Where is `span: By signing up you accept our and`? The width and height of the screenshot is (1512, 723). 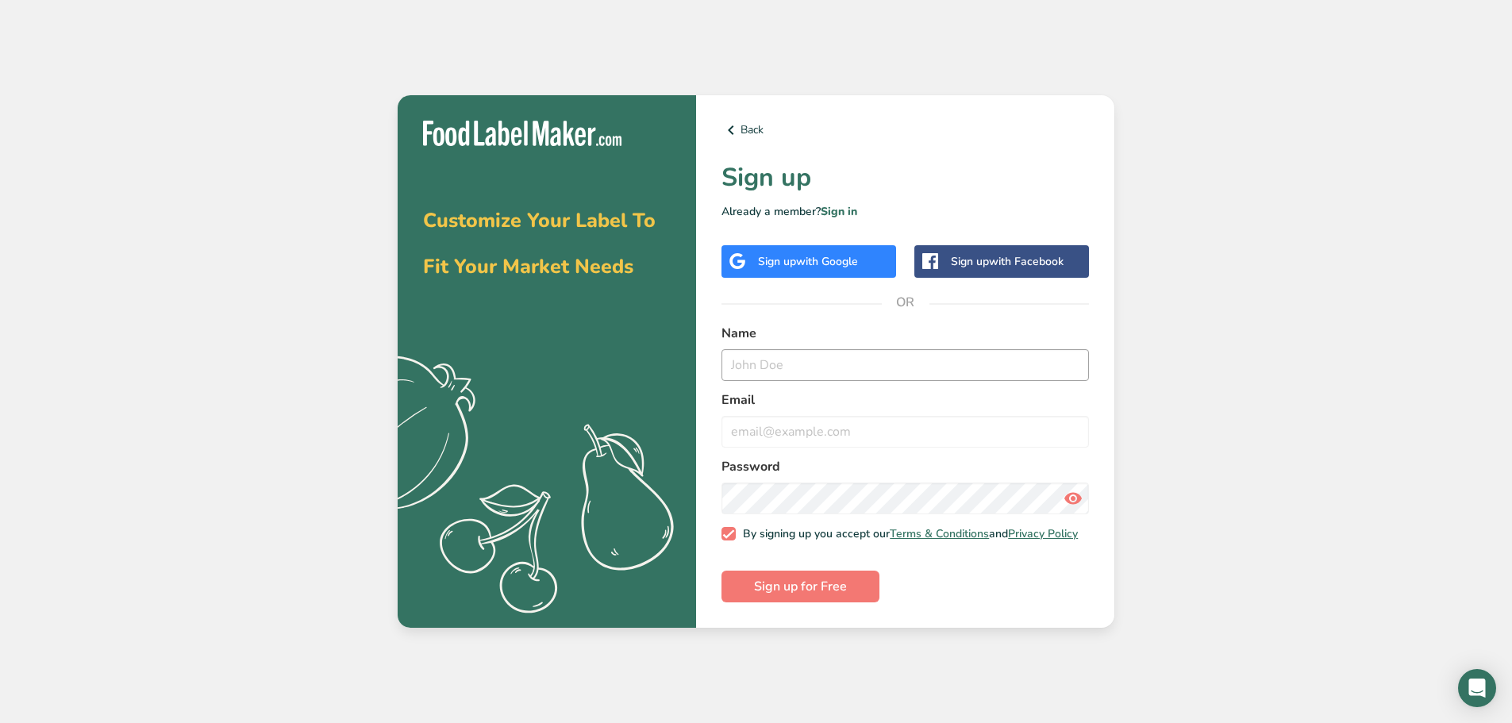 span: By signing up you accept our and is located at coordinates (907, 534).